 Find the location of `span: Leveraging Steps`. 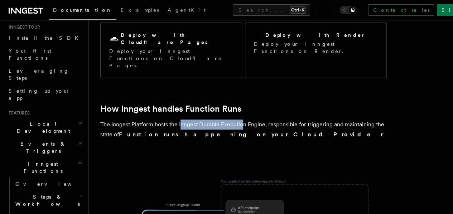

span: Leveraging Steps is located at coordinates (39, 75).